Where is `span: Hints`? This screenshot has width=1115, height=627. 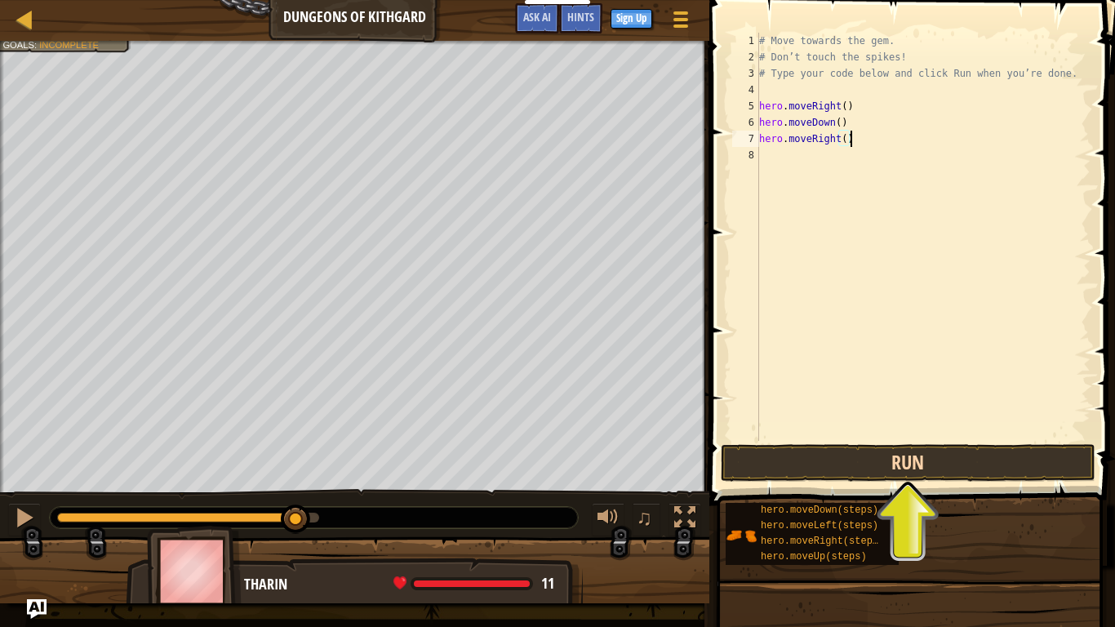 span: Hints is located at coordinates (580, 16).